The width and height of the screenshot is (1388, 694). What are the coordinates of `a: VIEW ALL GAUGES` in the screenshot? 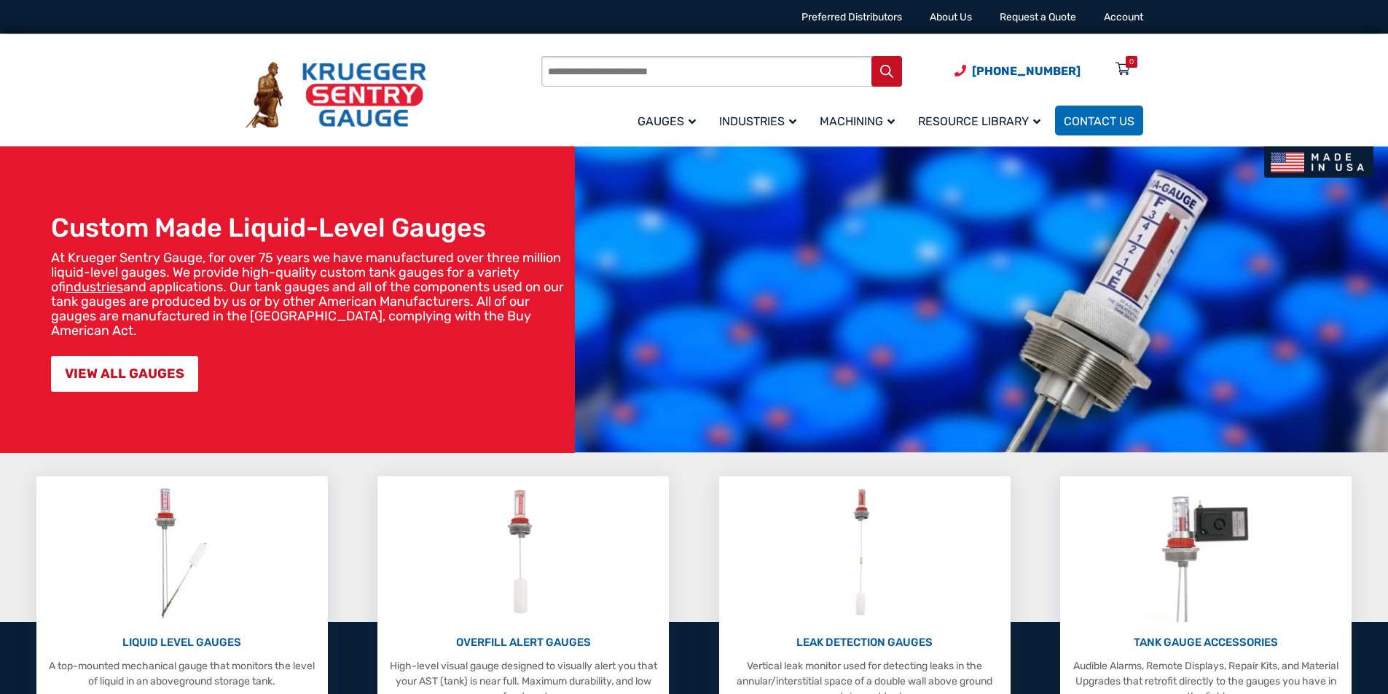 It's located at (125, 374).